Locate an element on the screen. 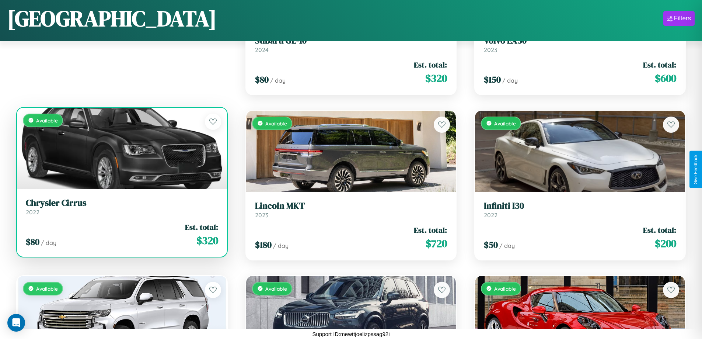 This screenshot has width=702, height=339. span: $ 200 is located at coordinates (666, 243).